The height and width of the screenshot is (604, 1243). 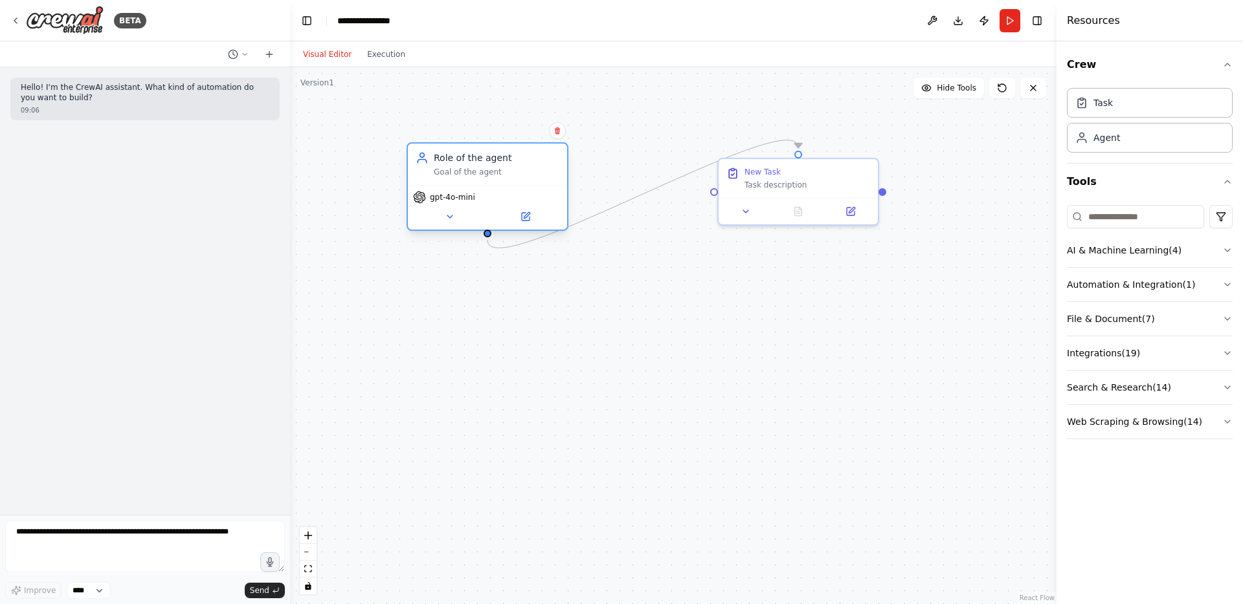 I want to click on span: gpt-4o-mini, so click(x=452, y=197).